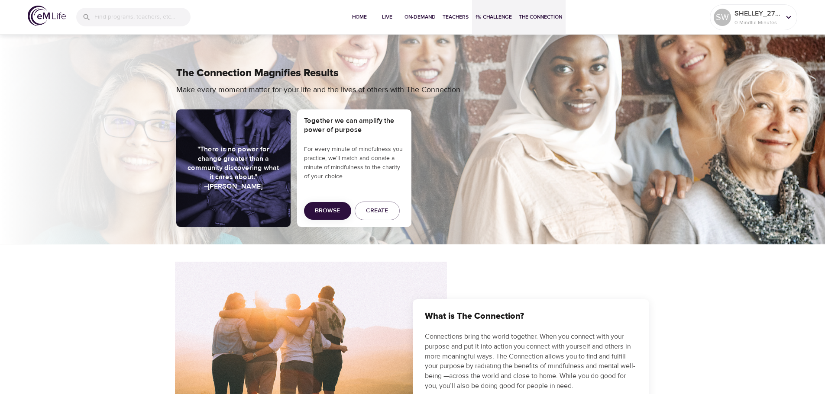 Image resolution: width=825 pixels, height=394 pixels. Describe the element at coordinates (757, 23) in the screenshot. I see `p: 0 Mindful Minutes` at that location.